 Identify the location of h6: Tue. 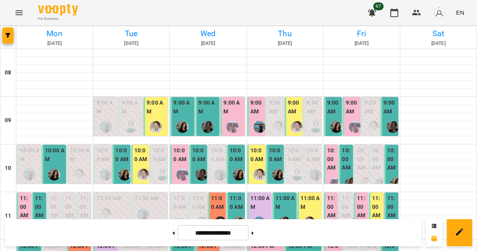
(131, 33).